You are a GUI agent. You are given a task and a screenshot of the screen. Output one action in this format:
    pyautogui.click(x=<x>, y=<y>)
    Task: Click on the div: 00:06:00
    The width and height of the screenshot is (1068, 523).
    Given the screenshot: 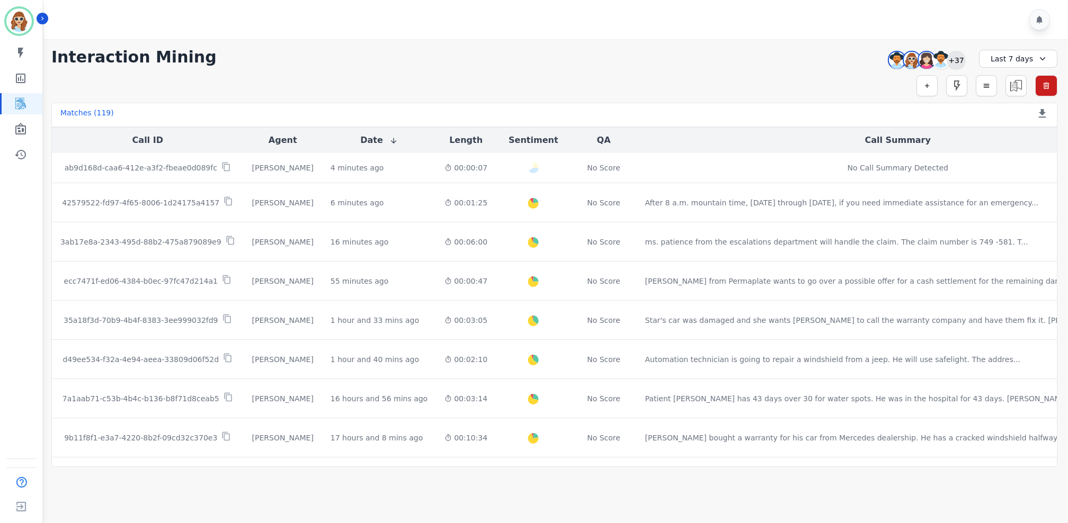 What is the action you would take?
    pyautogui.click(x=466, y=242)
    